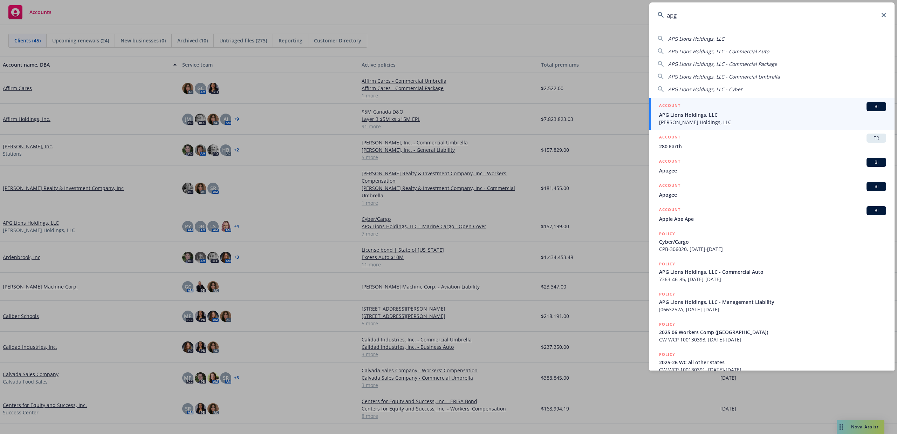  What do you see at coordinates (772, 219) in the screenshot?
I see `span: Apple Abe Ape` at bounding box center [772, 219].